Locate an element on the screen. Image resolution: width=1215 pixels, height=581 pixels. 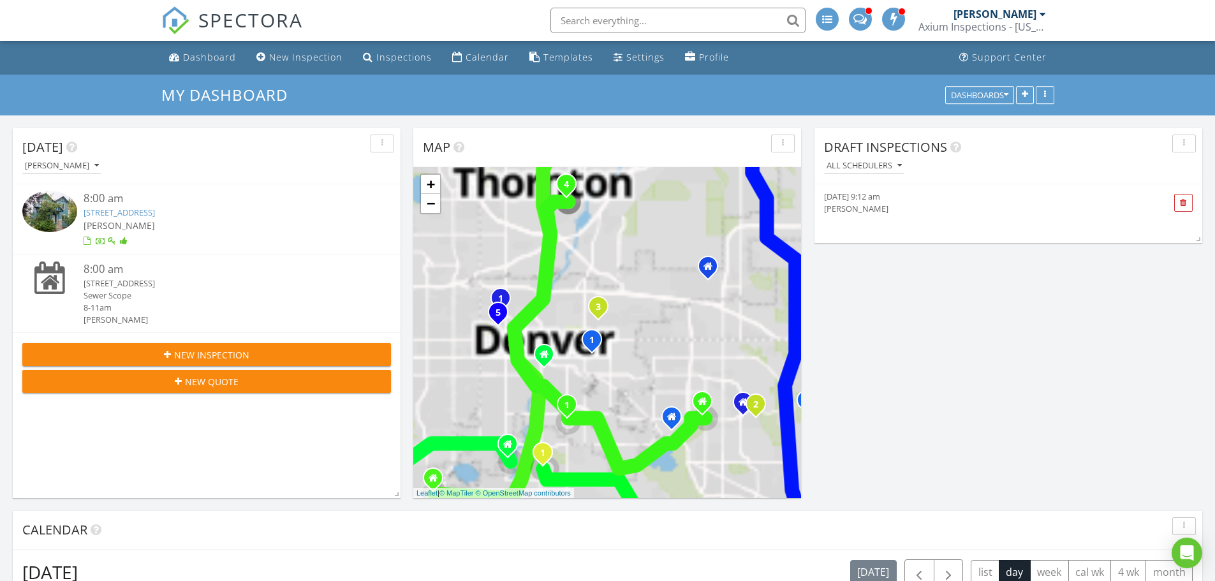
a: Settings is located at coordinates (639, 57).